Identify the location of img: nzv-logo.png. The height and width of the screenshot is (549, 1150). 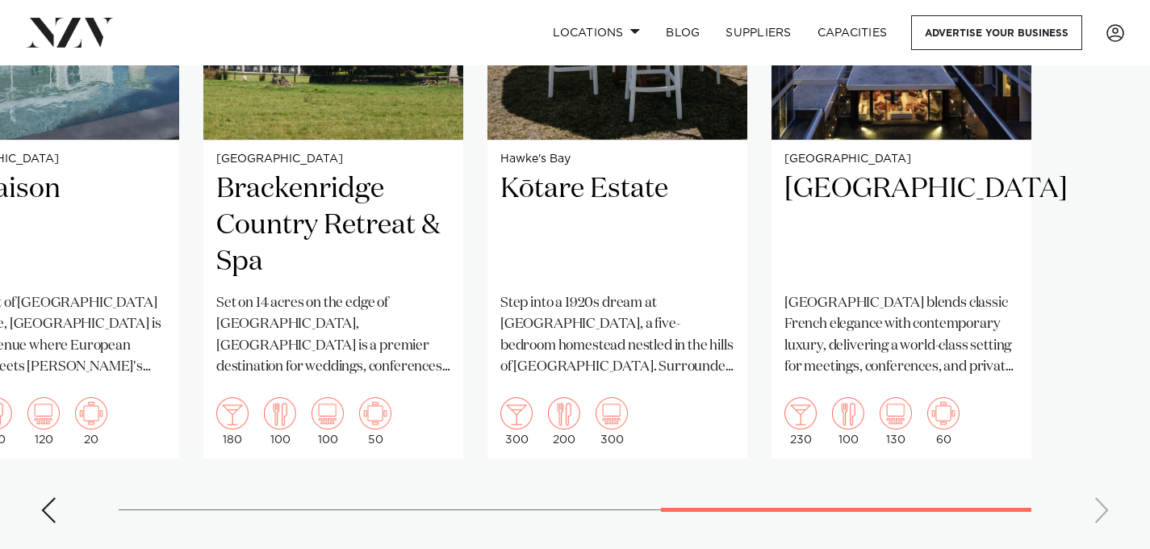
(69, 32).